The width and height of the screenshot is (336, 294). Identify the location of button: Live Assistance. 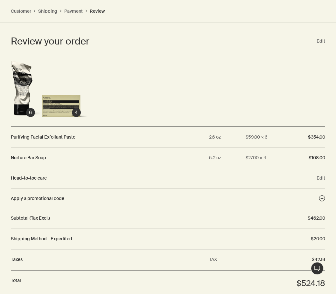
(317, 269).